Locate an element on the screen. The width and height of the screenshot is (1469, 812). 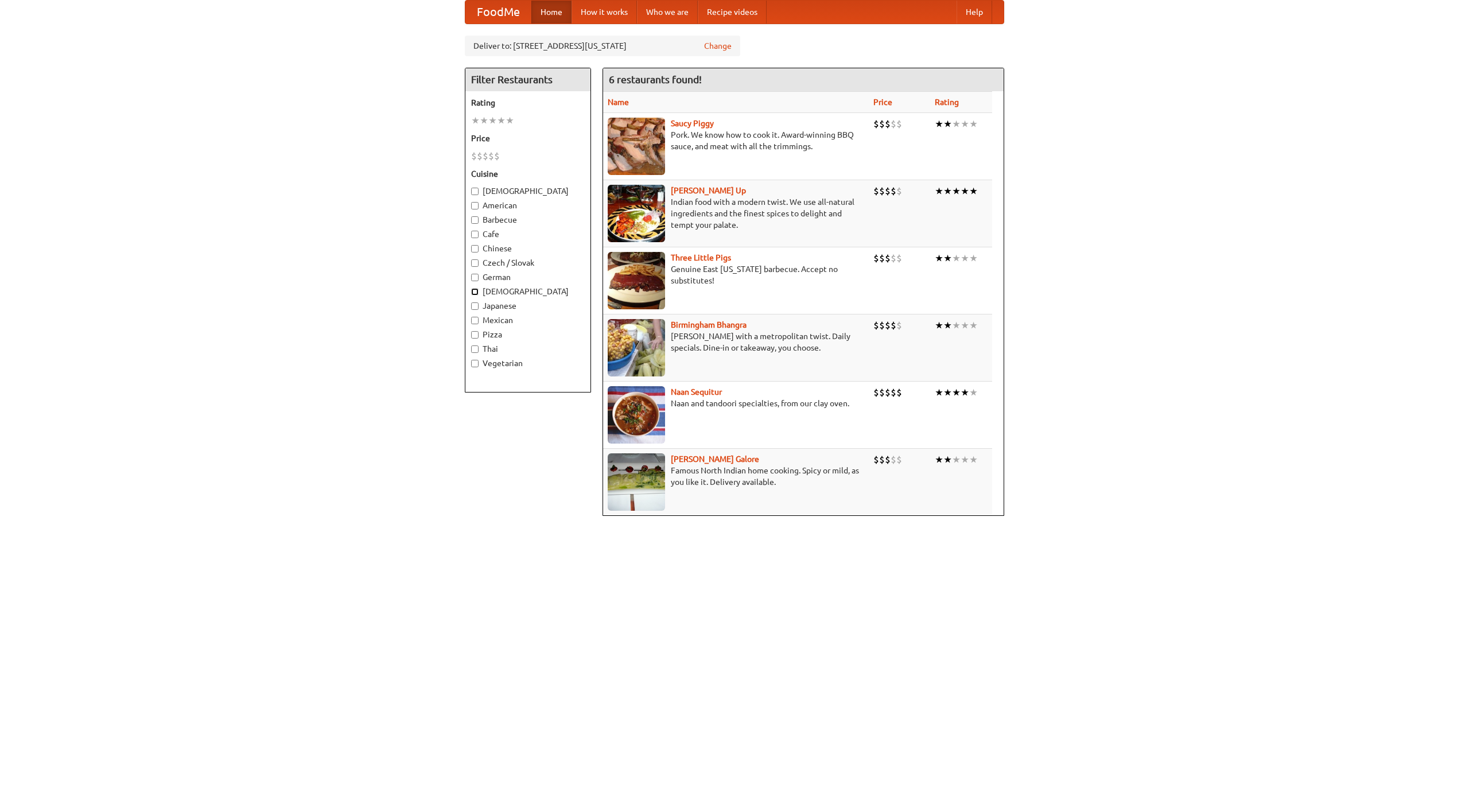
input: Mexican is located at coordinates (474, 320).